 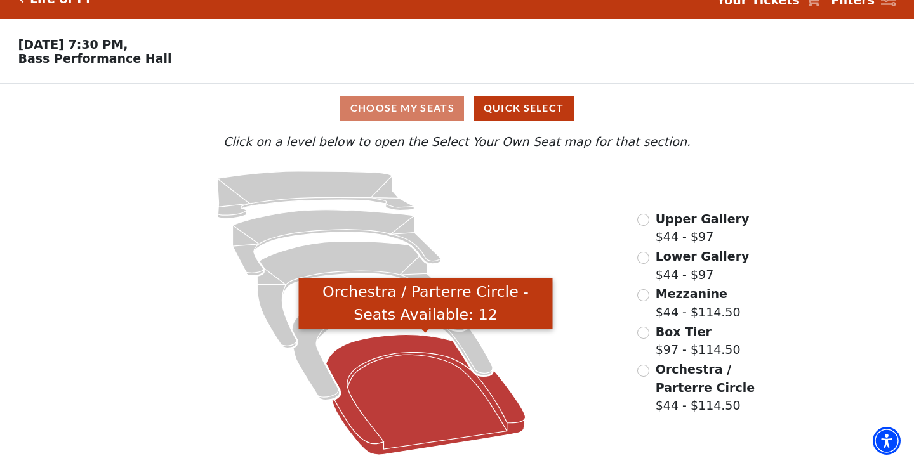 What do you see at coordinates (886, 441) in the screenshot?
I see `div: Accessibility Menu` at bounding box center [886, 441].